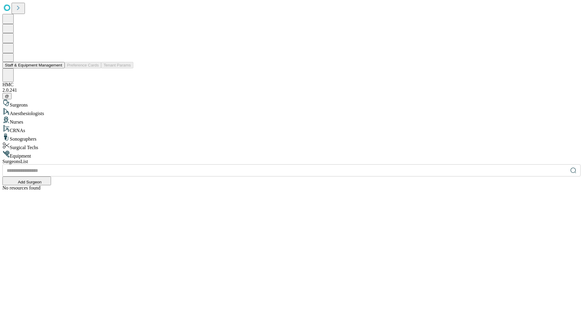  I want to click on div: CRNAs, so click(292, 129).